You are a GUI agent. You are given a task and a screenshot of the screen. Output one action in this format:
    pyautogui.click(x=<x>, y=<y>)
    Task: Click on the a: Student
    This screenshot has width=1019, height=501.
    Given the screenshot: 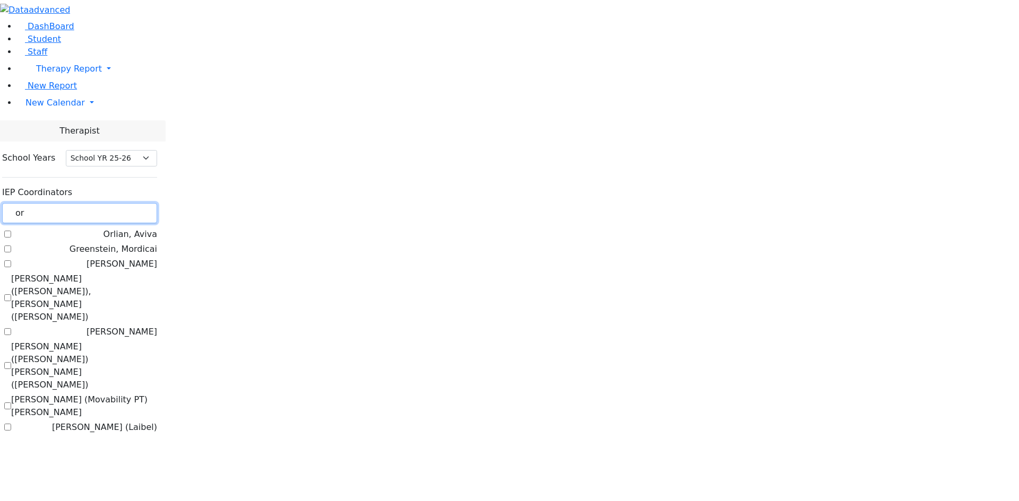 What is the action you would take?
    pyautogui.click(x=39, y=39)
    